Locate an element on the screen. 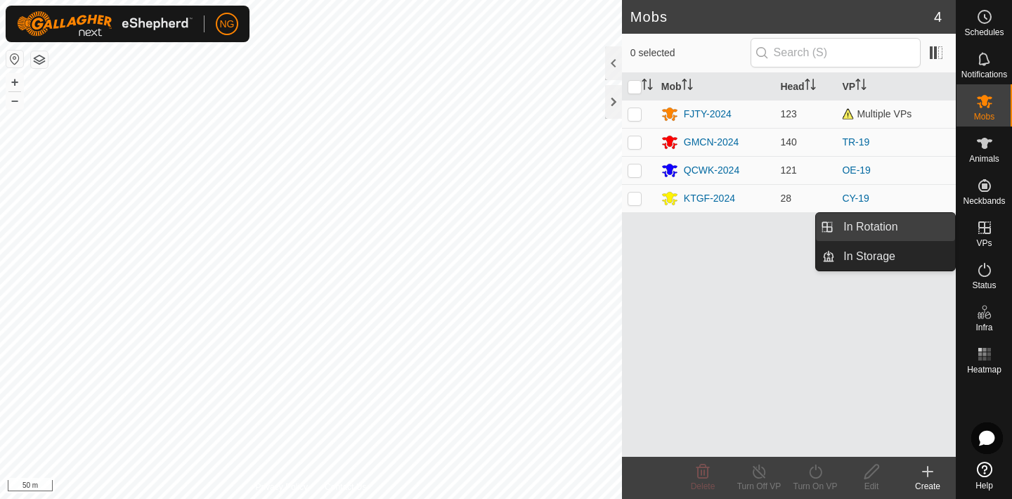 This screenshot has height=499, width=1012. span: 140 is located at coordinates (788, 142).